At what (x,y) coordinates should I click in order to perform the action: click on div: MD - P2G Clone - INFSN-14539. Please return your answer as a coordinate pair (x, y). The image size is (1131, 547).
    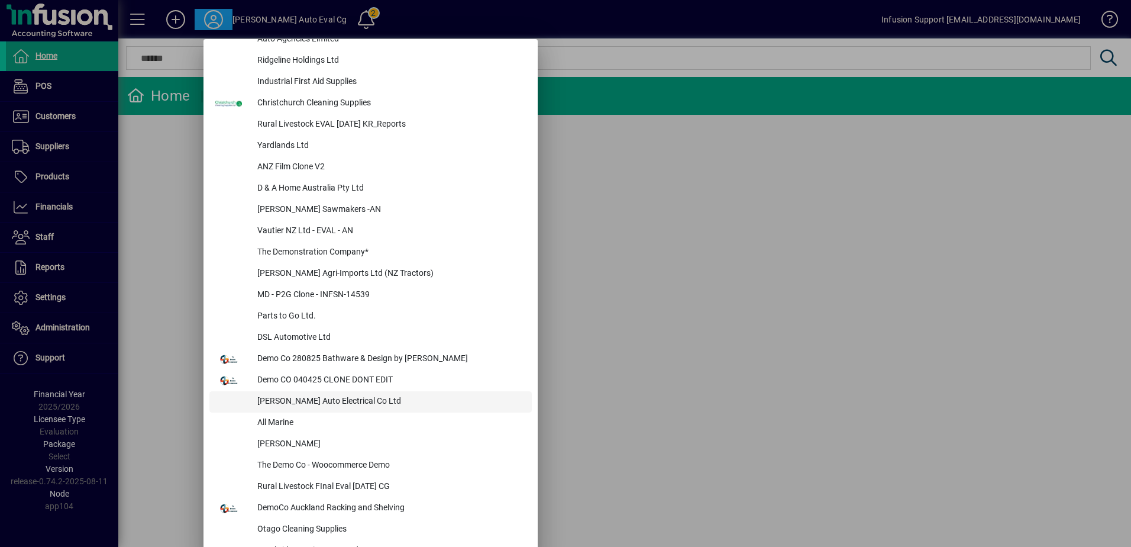
    Looking at the image, I should click on (390, 295).